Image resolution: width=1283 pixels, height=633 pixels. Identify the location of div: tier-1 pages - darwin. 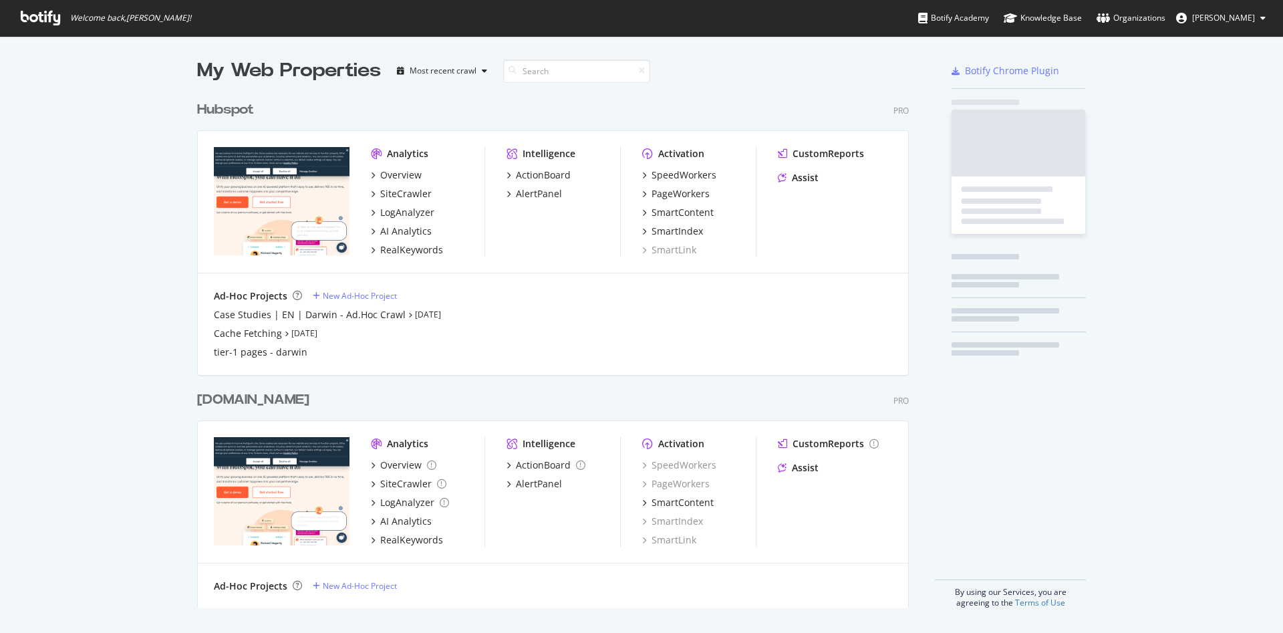
(261, 352).